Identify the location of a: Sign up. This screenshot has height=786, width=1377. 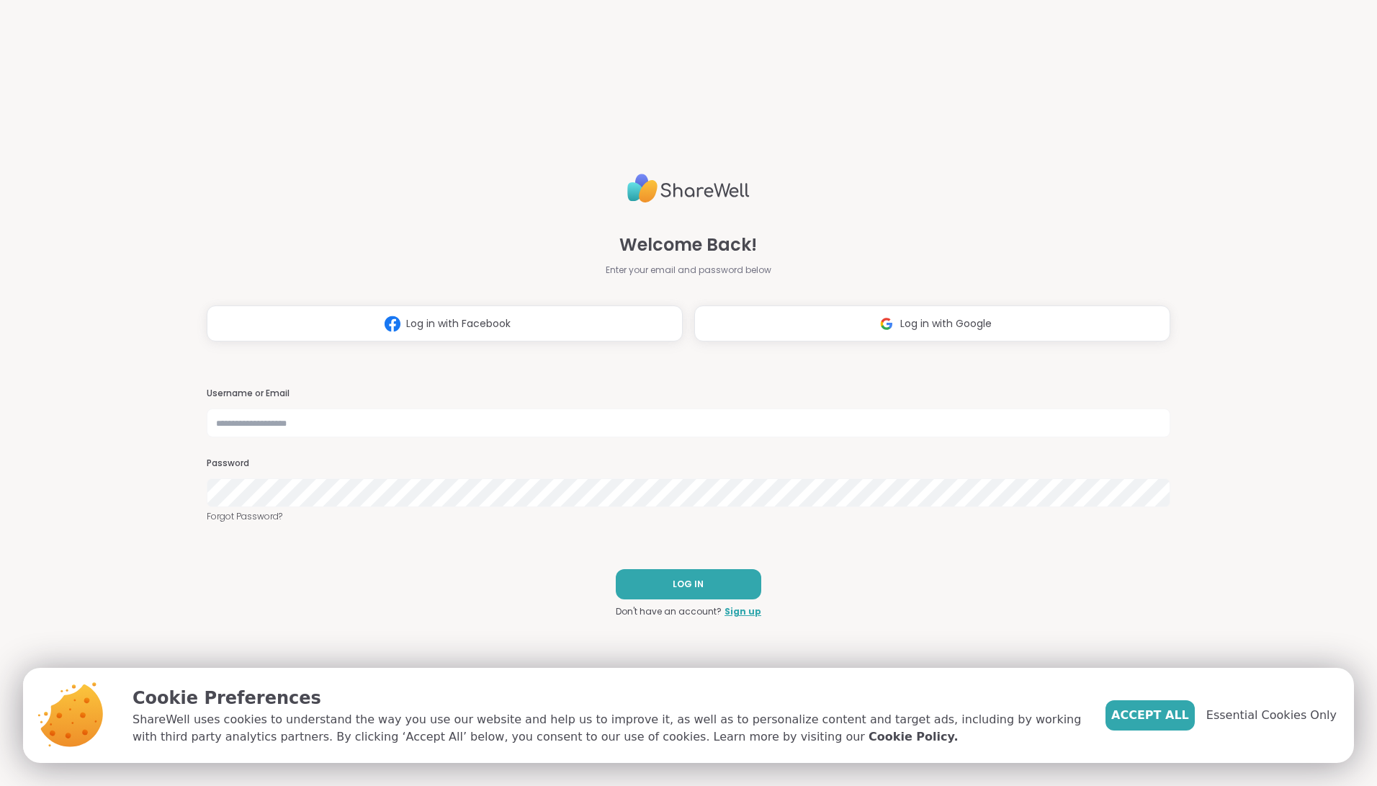
(742, 611).